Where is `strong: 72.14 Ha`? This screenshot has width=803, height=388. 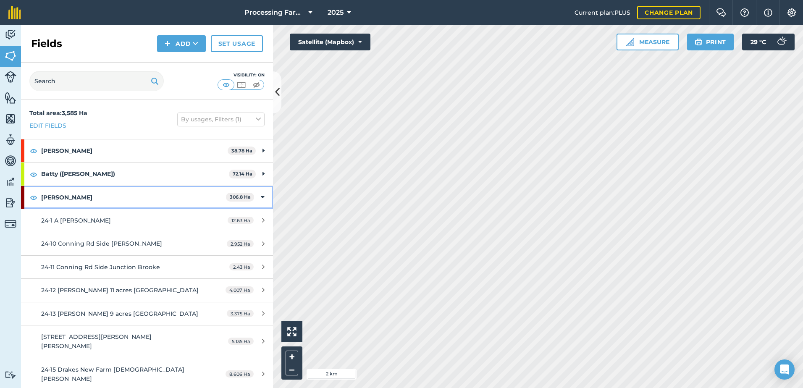 strong: 72.14 Ha is located at coordinates (242, 174).